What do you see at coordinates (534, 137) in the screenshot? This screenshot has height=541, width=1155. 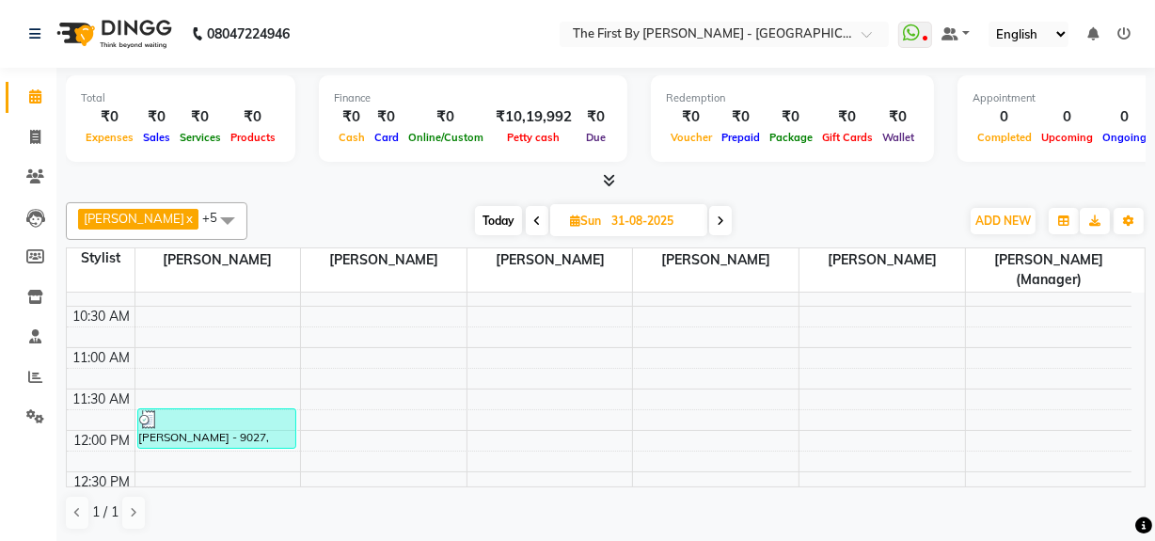 I see `span: Petty cash` at bounding box center [534, 137].